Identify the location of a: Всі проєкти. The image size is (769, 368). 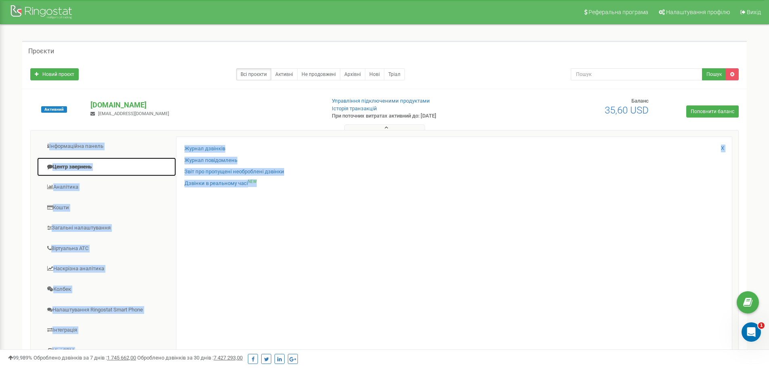
(253, 74).